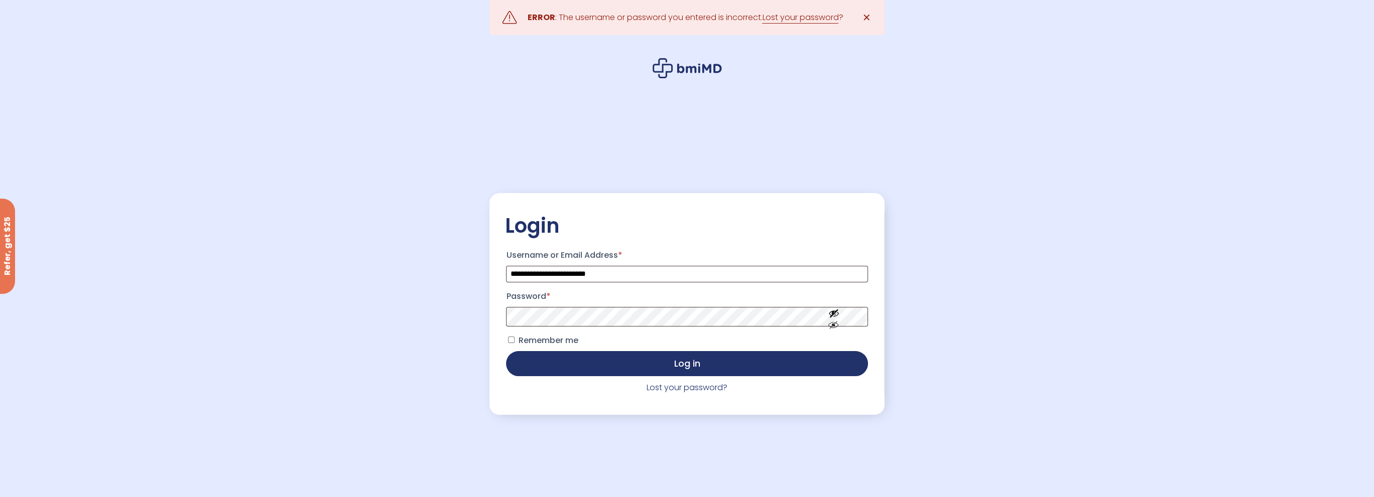  Describe the element at coordinates (511, 340) in the screenshot. I see `input: Remember me` at that location.